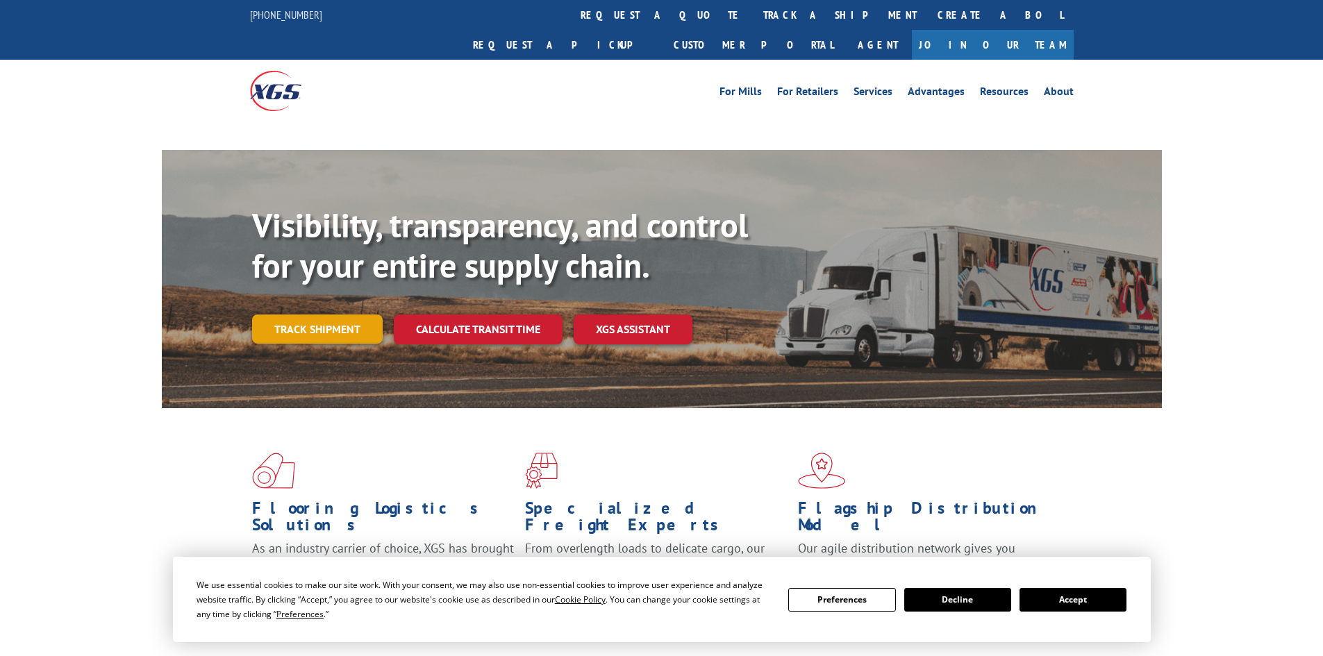 This screenshot has width=1323, height=656. What do you see at coordinates (808, 94) in the screenshot?
I see `a: For Retailers` at bounding box center [808, 94].